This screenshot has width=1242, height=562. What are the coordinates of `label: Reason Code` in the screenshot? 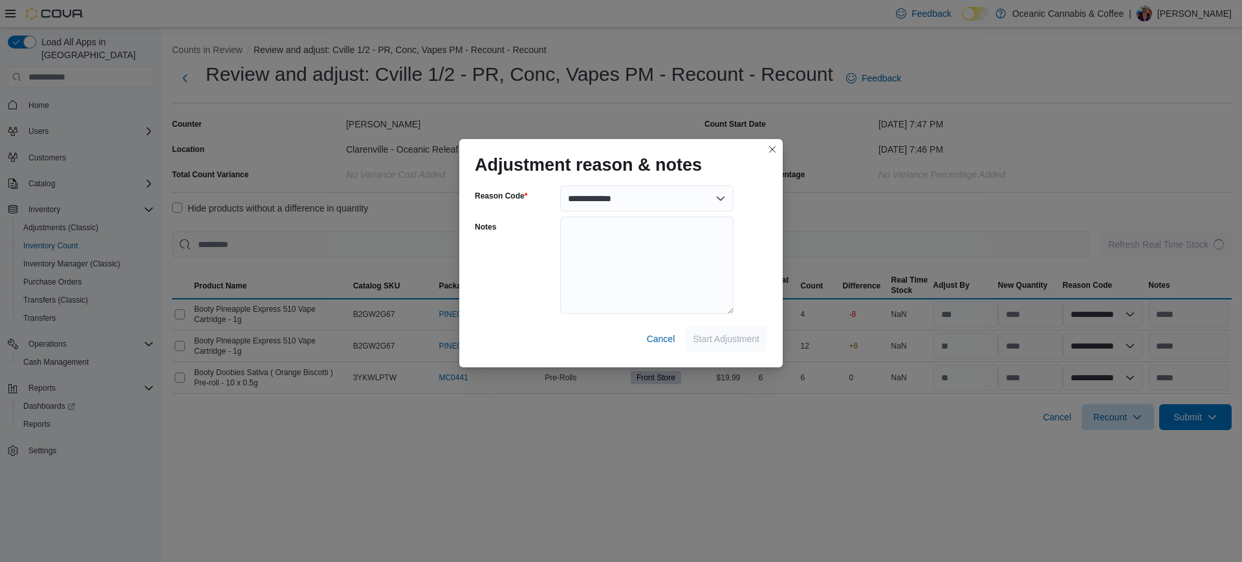 It's located at (500, 196).